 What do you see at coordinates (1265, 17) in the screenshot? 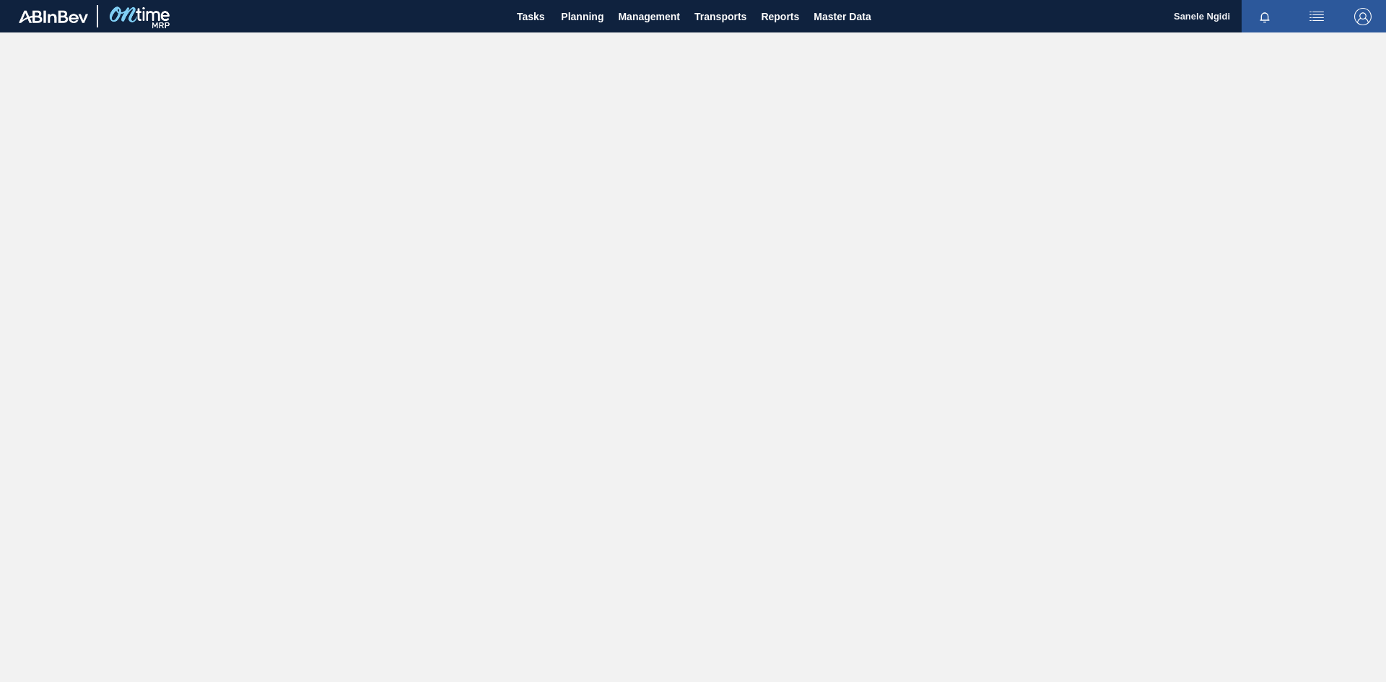
I see `button: Notifications` at bounding box center [1265, 17].